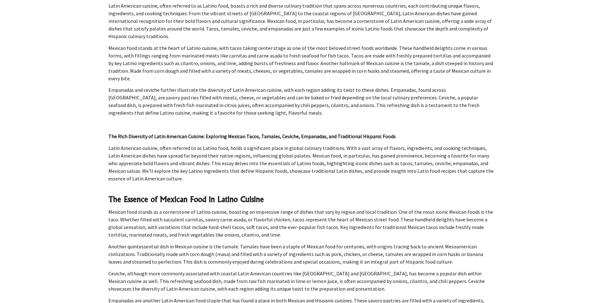 Image resolution: width=603 pixels, height=303 pixels. Describe the element at coordinates (301, 254) in the screenshot. I see `p: Another quintessential dish in Mexican cuisine is the tamale. Tamales have been a staple of Mexic...` at that location.